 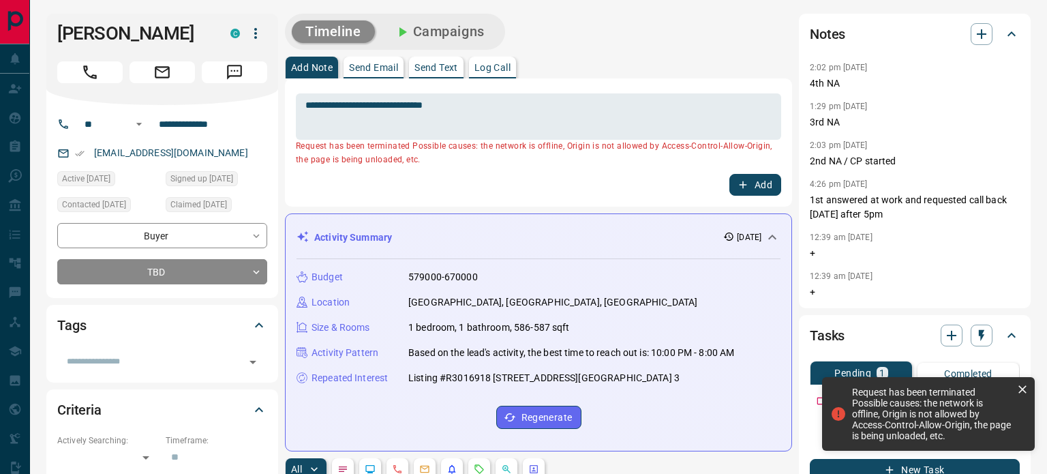 I want to click on p: 579000-670000, so click(x=443, y=277).